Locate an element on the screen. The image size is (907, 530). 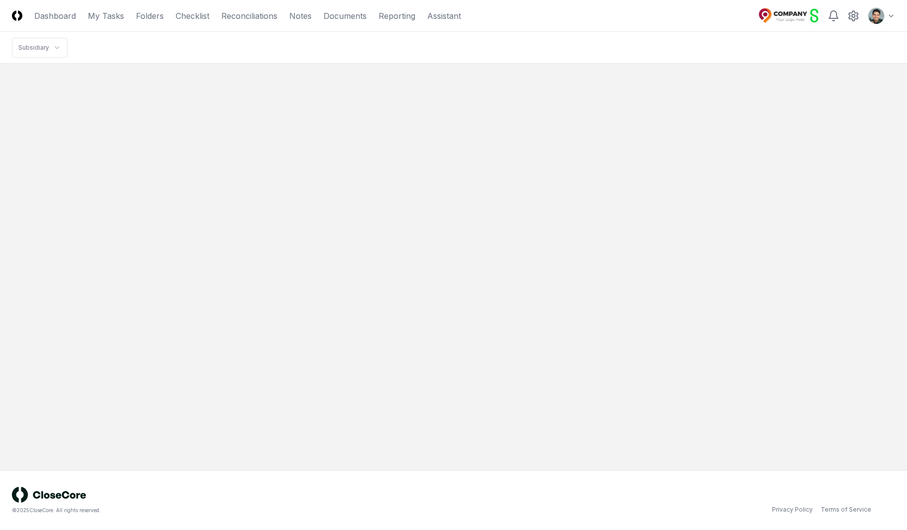
img: logo is located at coordinates (49, 494).